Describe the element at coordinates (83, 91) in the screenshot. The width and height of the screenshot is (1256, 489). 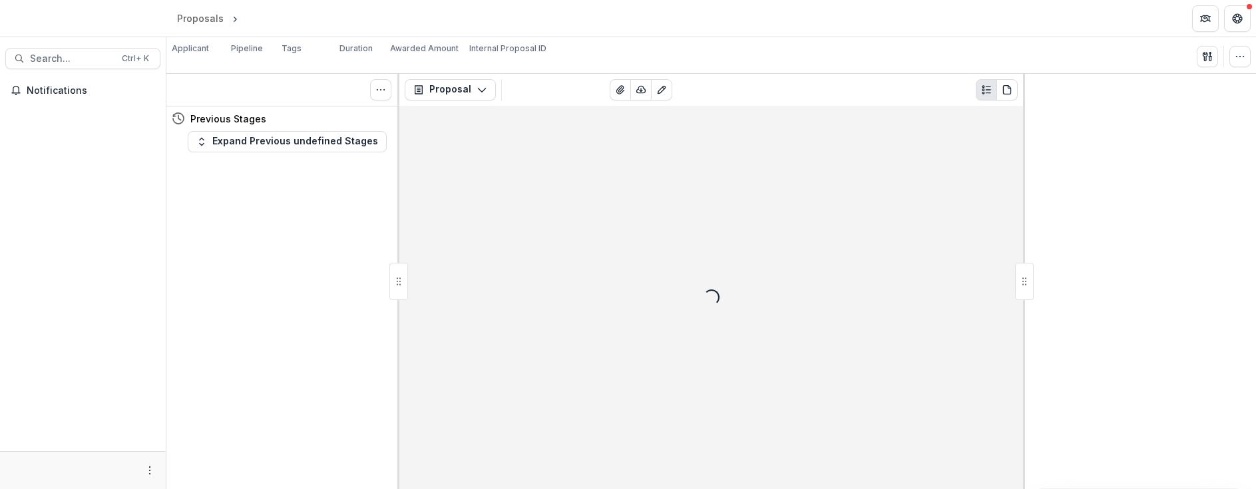
I see `button: Notifications` at that location.